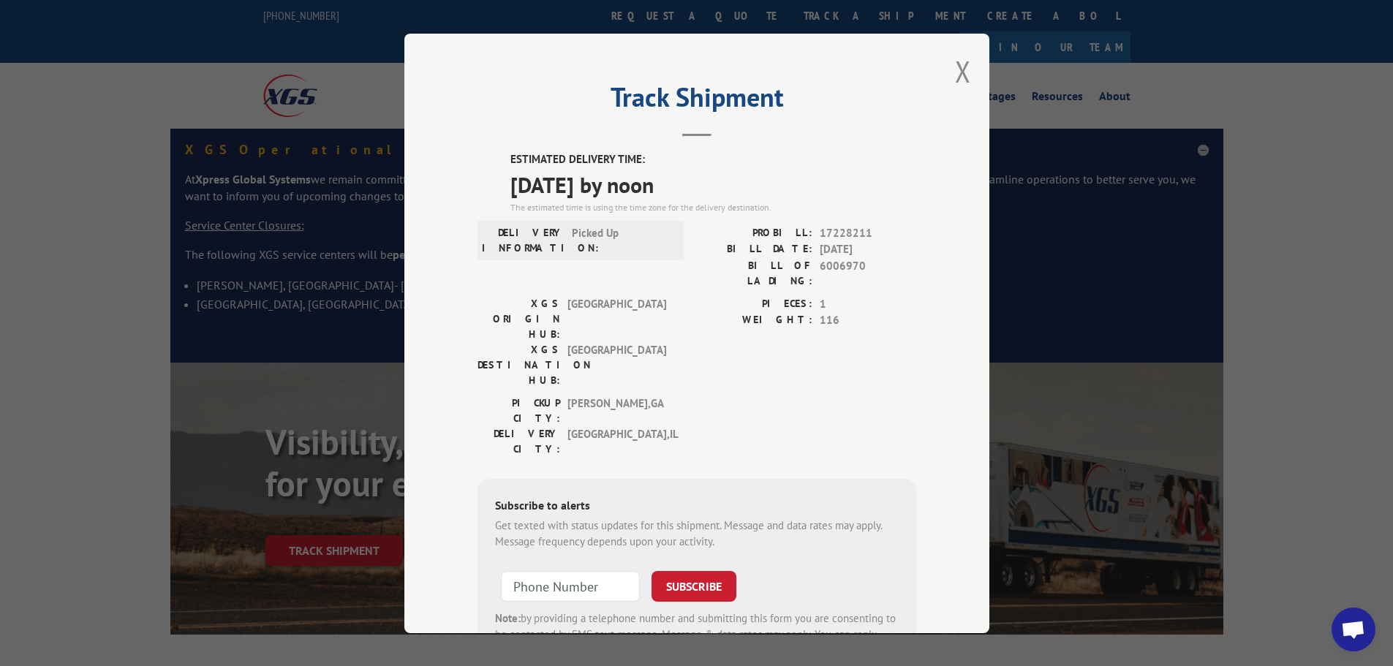 The width and height of the screenshot is (1393, 666). Describe the element at coordinates (868, 273) in the screenshot. I see `span: 6006970` at that location.